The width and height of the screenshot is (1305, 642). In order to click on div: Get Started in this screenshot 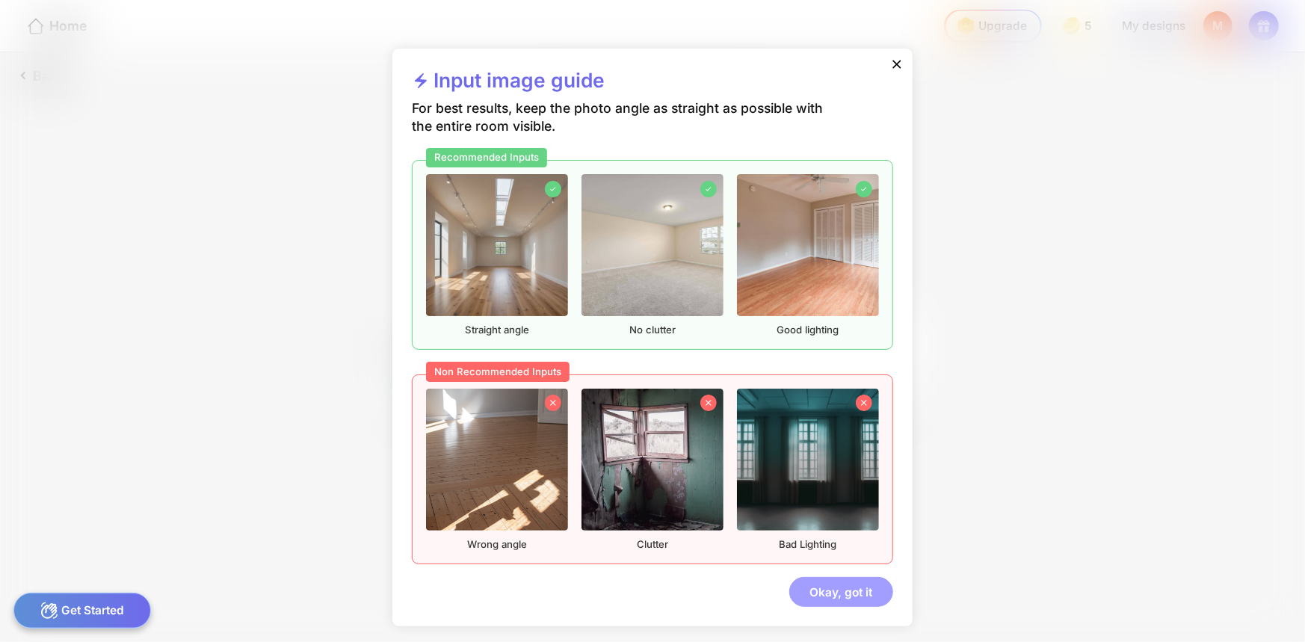, I will do `click(82, 610)`.